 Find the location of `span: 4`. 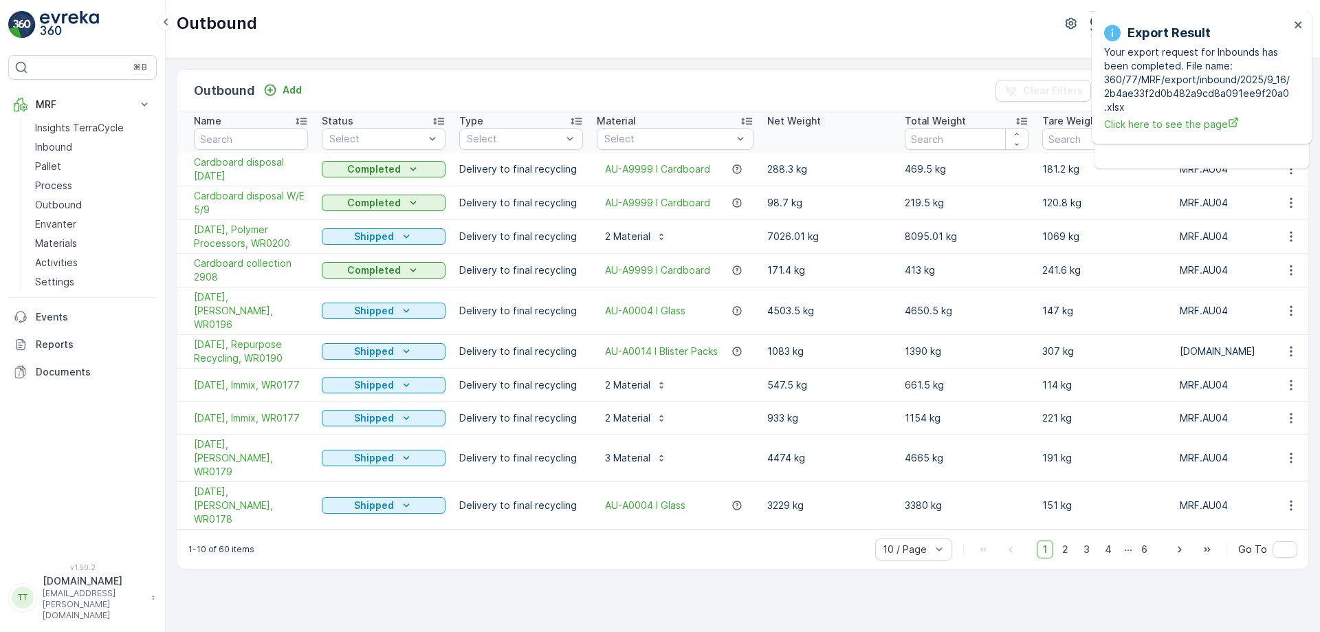

span: 4 is located at coordinates (1108, 549).